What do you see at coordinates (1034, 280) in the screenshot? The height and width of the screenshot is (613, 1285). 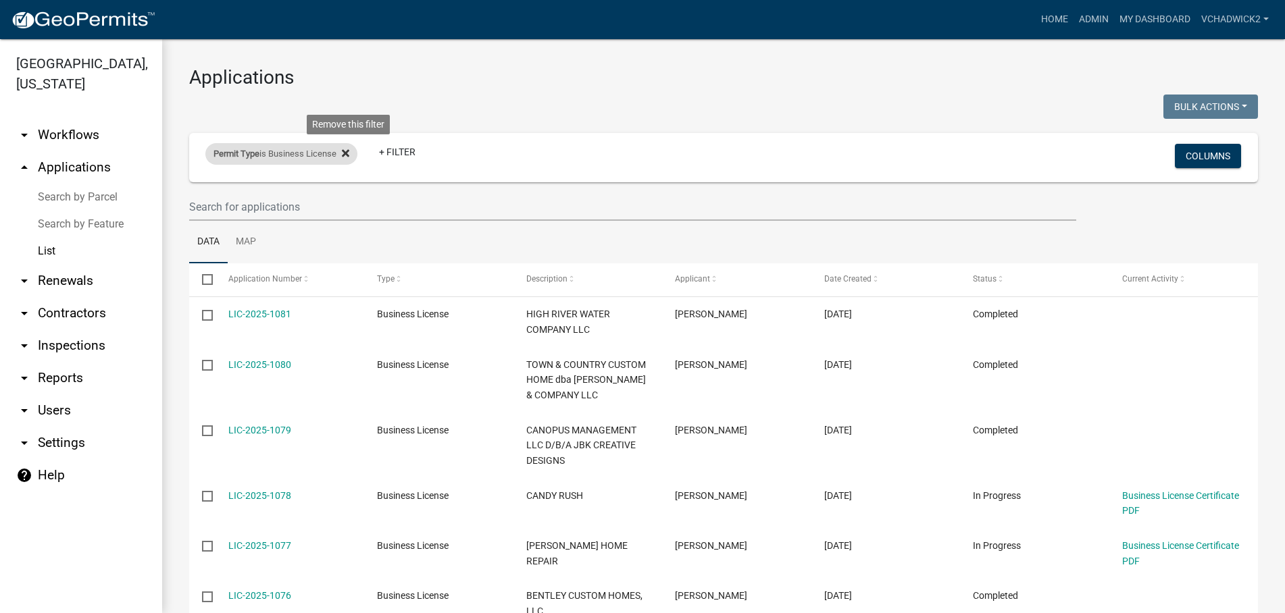 I see `datatable-header-cell: Status` at bounding box center [1034, 280].